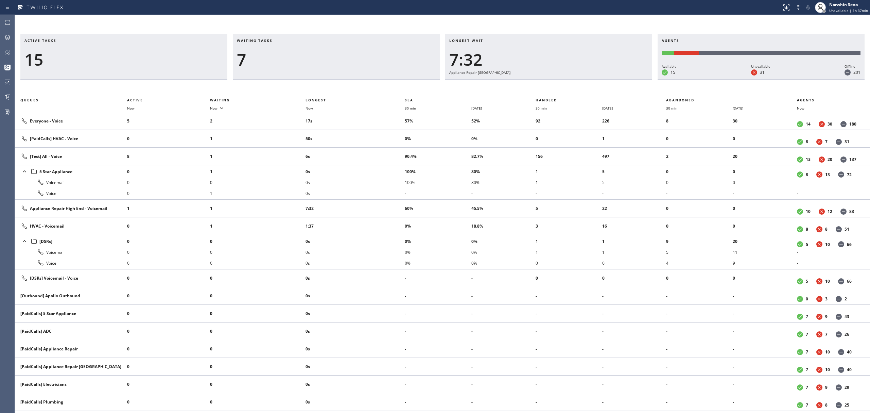 Image resolution: width=870 pixels, height=413 pixels. I want to click on dd: 20, so click(830, 159).